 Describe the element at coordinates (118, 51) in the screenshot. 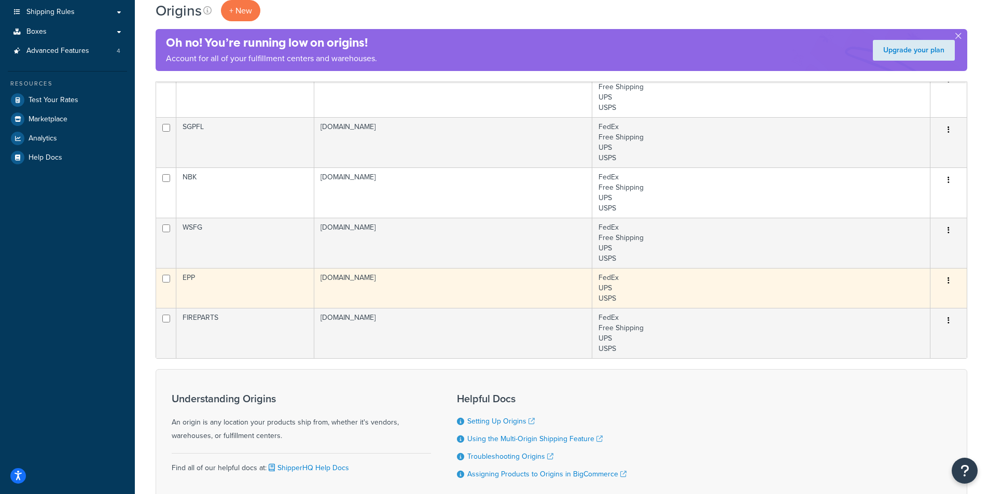

I see `span: 4` at that location.